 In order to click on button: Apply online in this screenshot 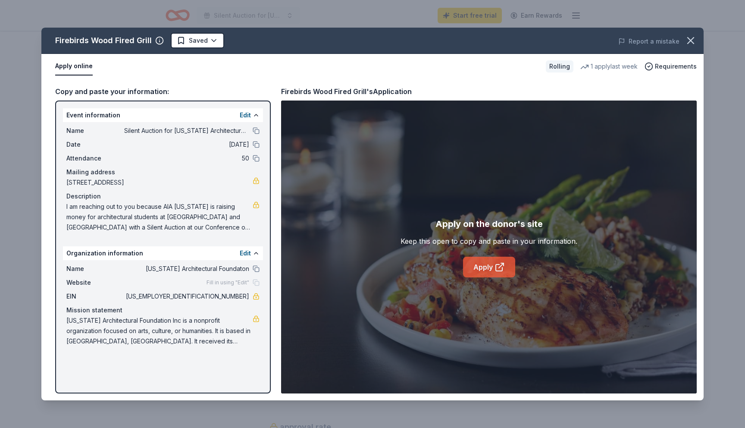, I will do `click(74, 66)`.